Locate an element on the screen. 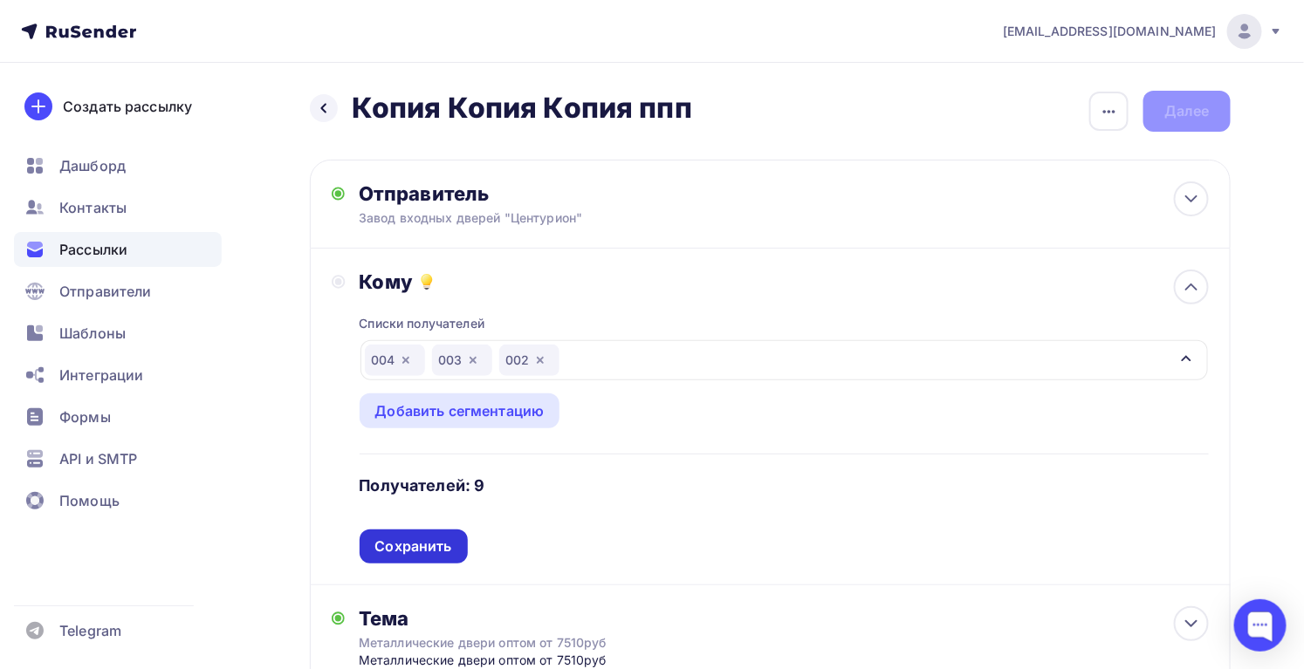 Image resolution: width=1304 pixels, height=669 pixels. div: Создать рассылку is located at coordinates (127, 106).